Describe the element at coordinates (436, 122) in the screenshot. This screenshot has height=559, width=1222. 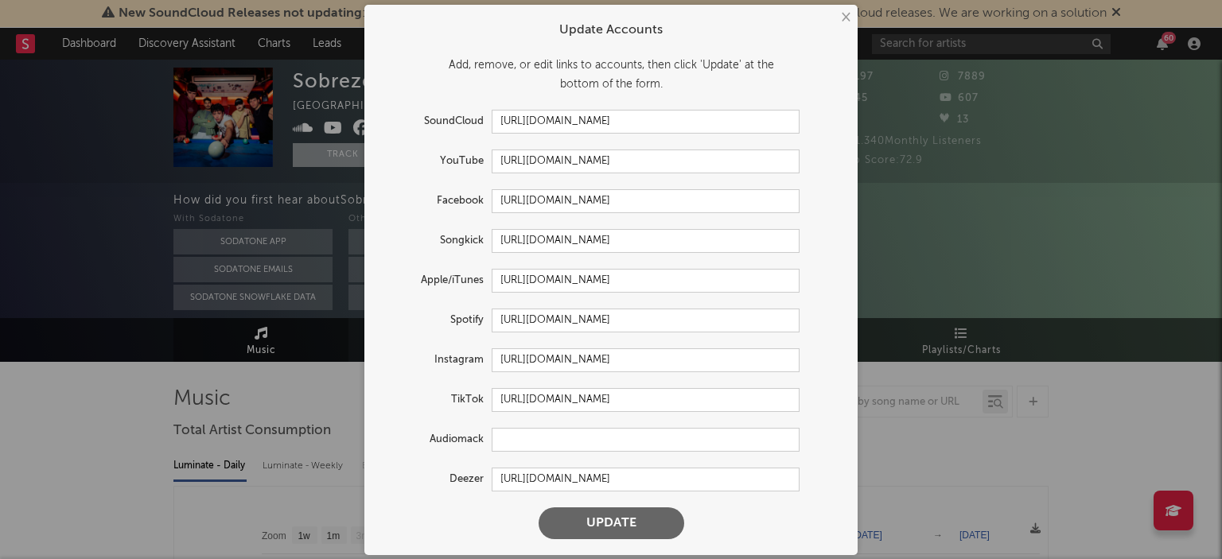
I see `label: SoundCloud` at that location.